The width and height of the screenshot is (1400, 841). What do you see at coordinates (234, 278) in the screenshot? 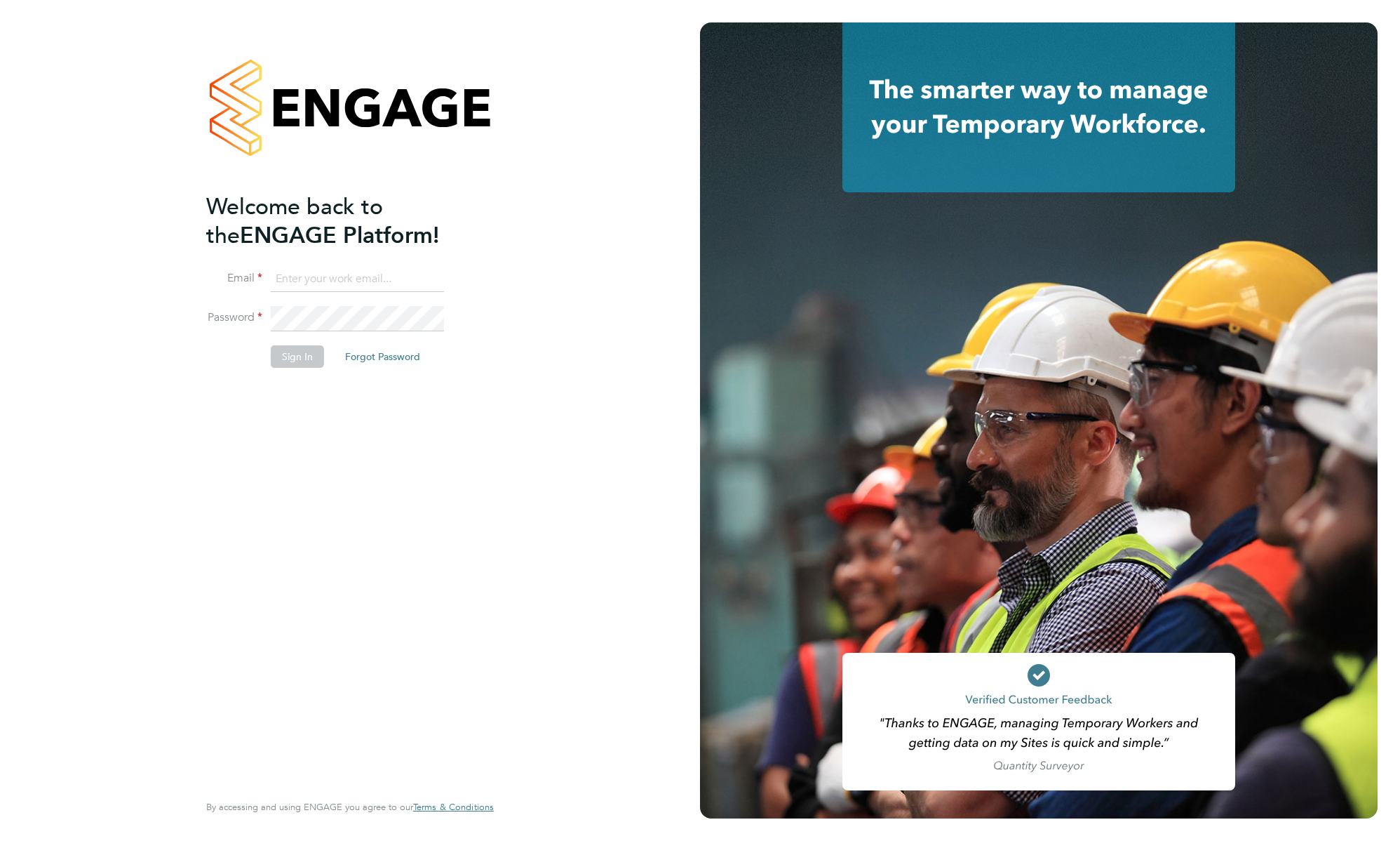
I see `label: Email` at bounding box center [234, 278].